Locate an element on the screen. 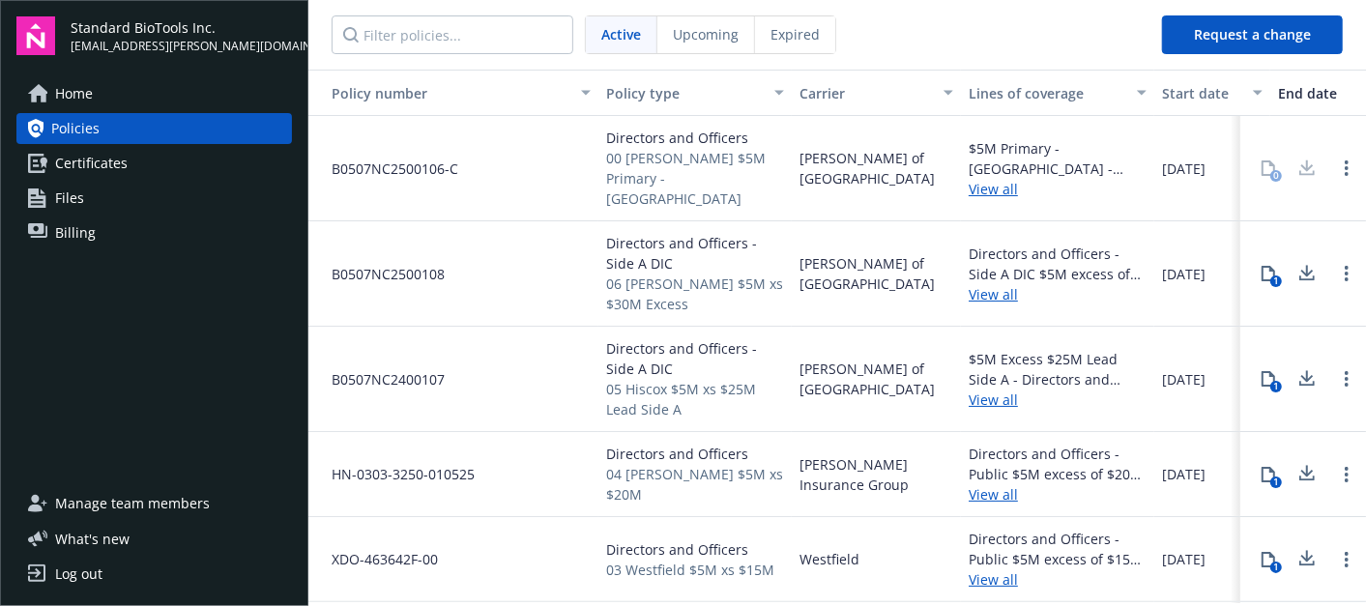  button: Lines of coverage is located at coordinates (1058, 93).